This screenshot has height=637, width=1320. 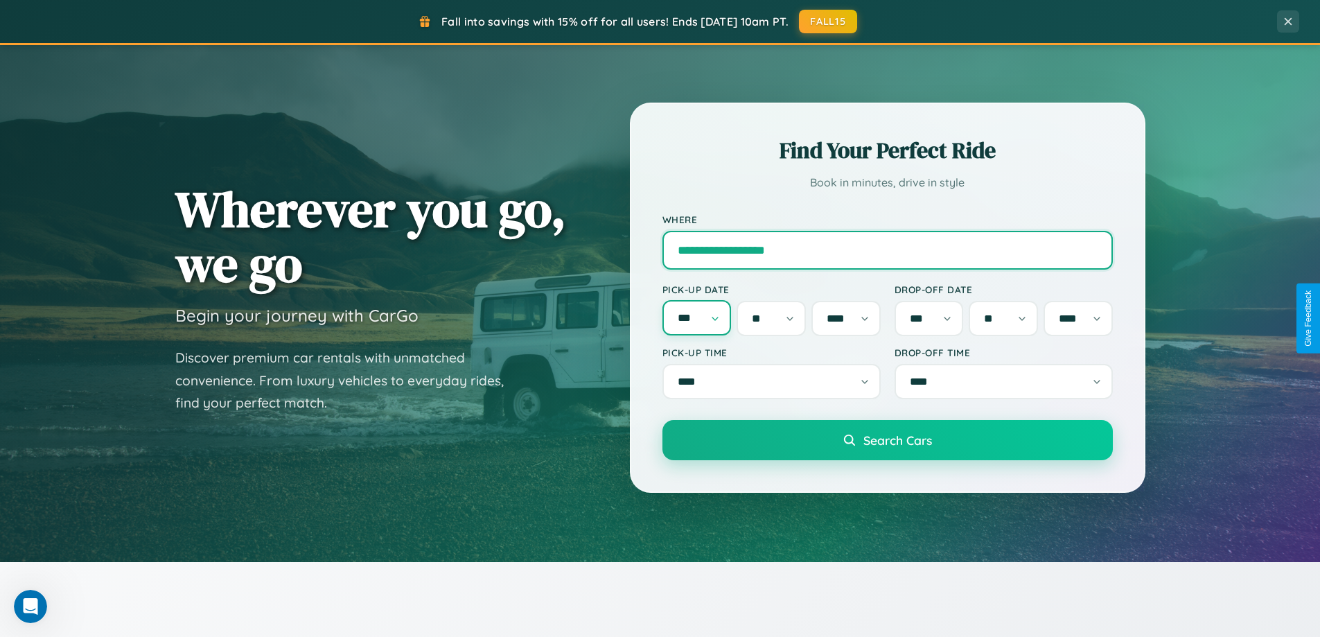 I want to click on button: Search Cars, so click(x=887, y=440).